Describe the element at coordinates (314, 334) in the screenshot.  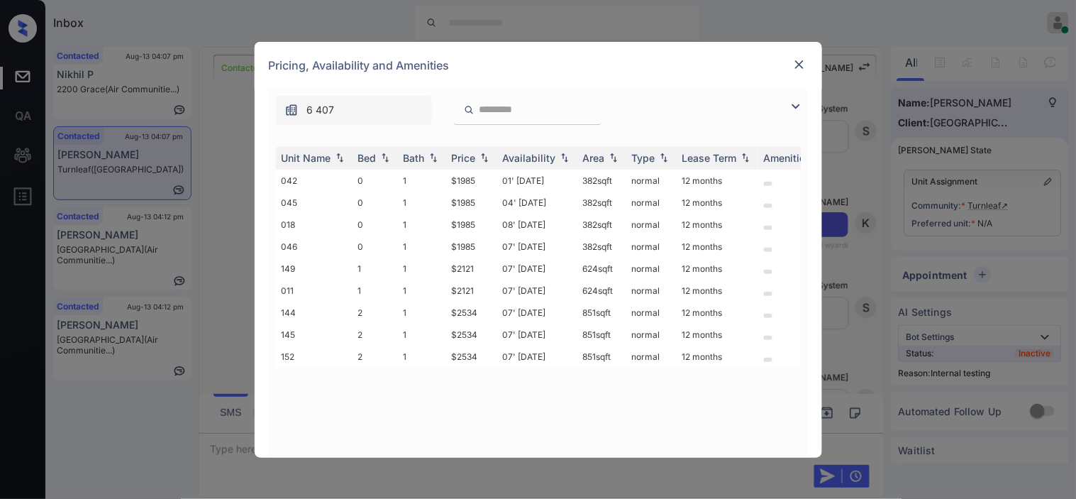
I see `td: 145` at that location.